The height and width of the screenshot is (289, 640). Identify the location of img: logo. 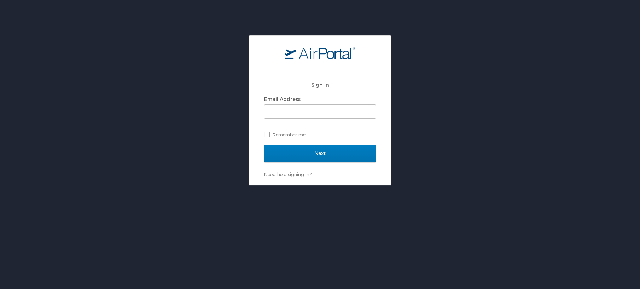
(320, 53).